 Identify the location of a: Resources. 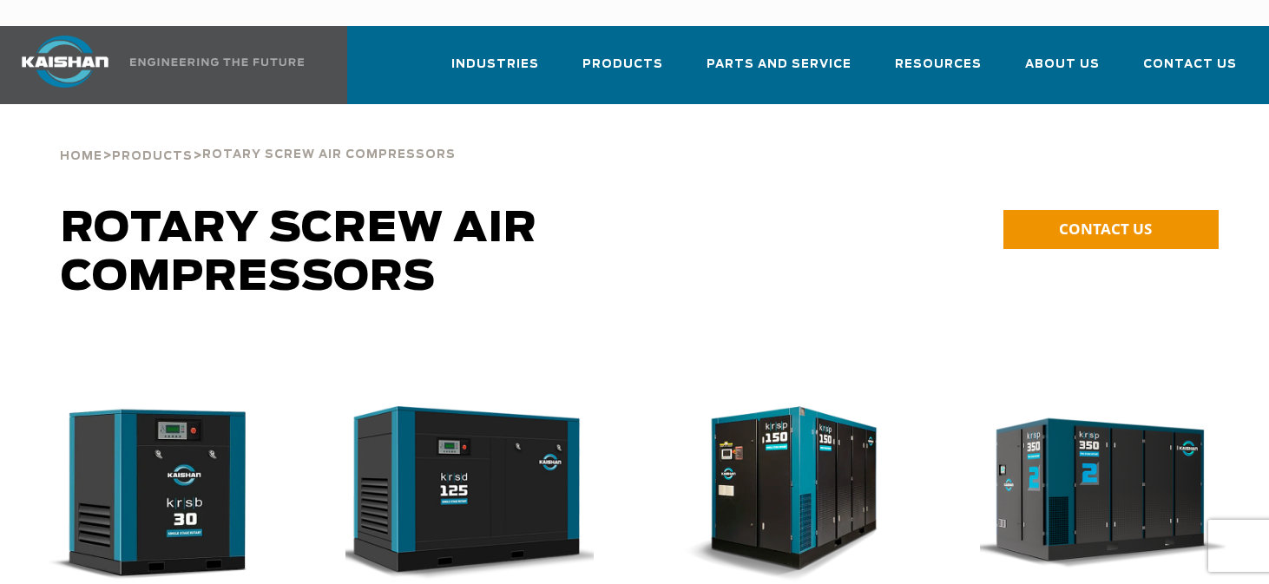
(939, 71).